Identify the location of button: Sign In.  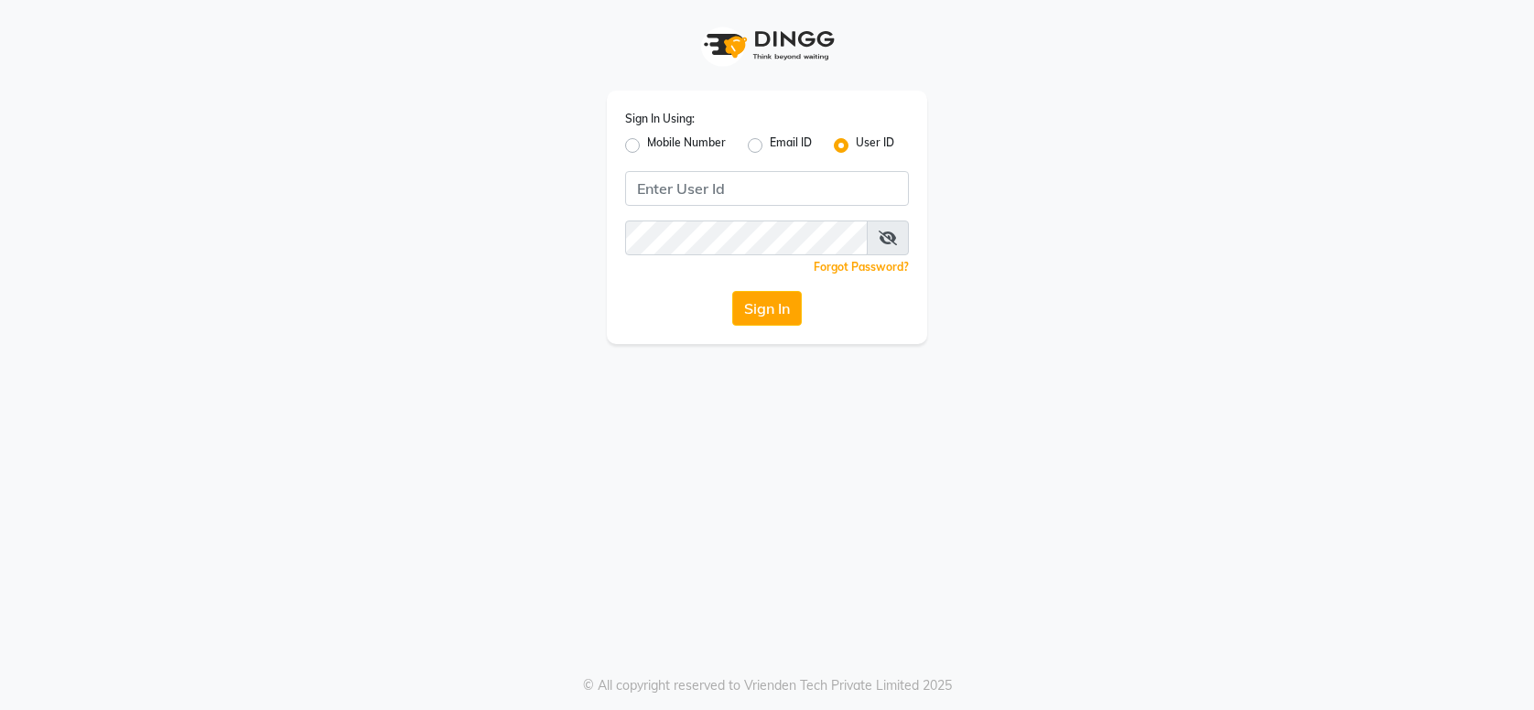
(767, 308).